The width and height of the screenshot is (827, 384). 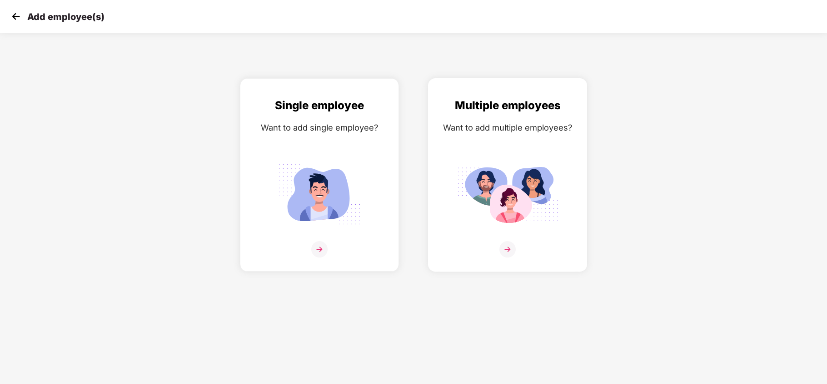 I want to click on p: Add employee(s), so click(x=66, y=17).